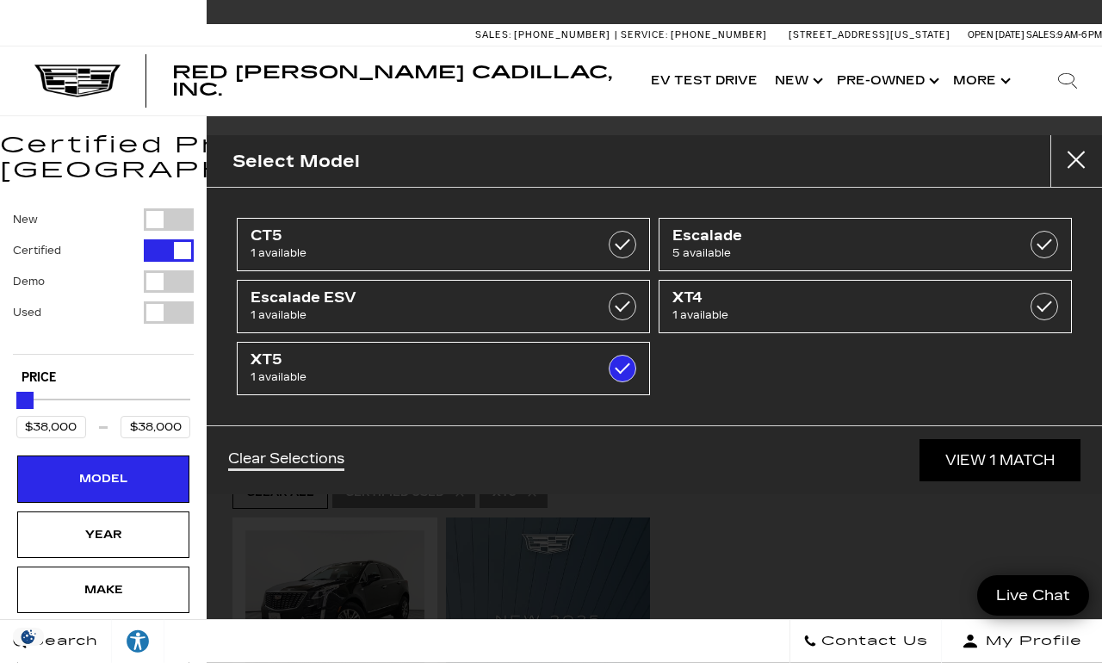  Describe the element at coordinates (443, 369) in the screenshot. I see `a: XT51 available` at that location.